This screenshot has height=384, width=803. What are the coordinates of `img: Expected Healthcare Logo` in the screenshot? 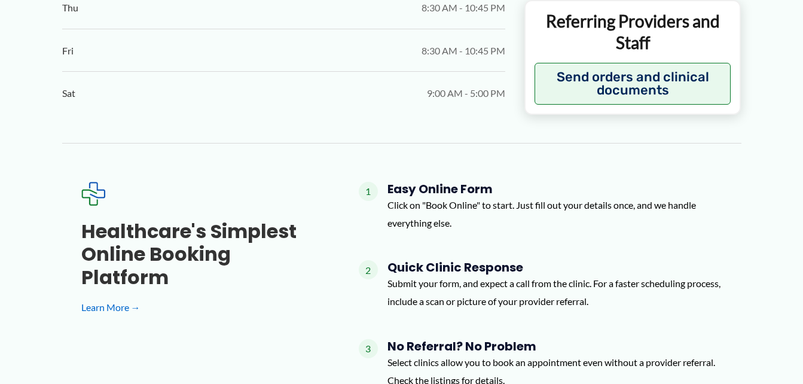 It's located at (93, 194).